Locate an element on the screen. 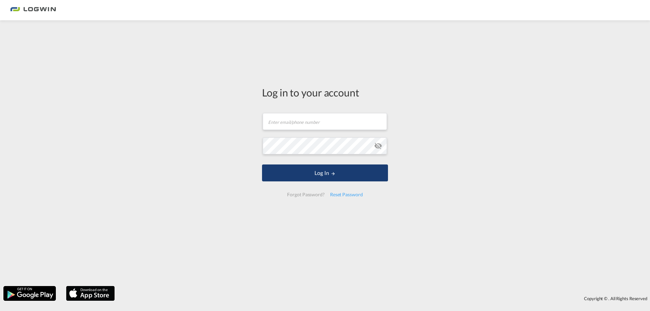 The width and height of the screenshot is (650, 311). img: apple.png is located at coordinates (90, 294).